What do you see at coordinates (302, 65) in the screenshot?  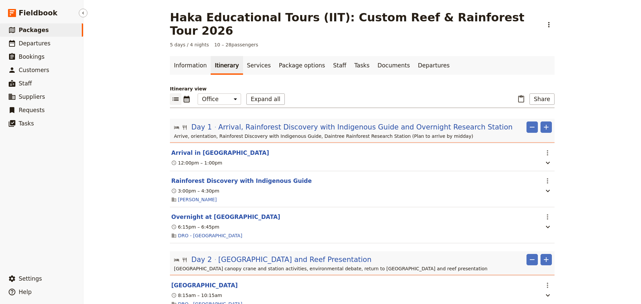 I see `a: Package options` at bounding box center [302, 65].